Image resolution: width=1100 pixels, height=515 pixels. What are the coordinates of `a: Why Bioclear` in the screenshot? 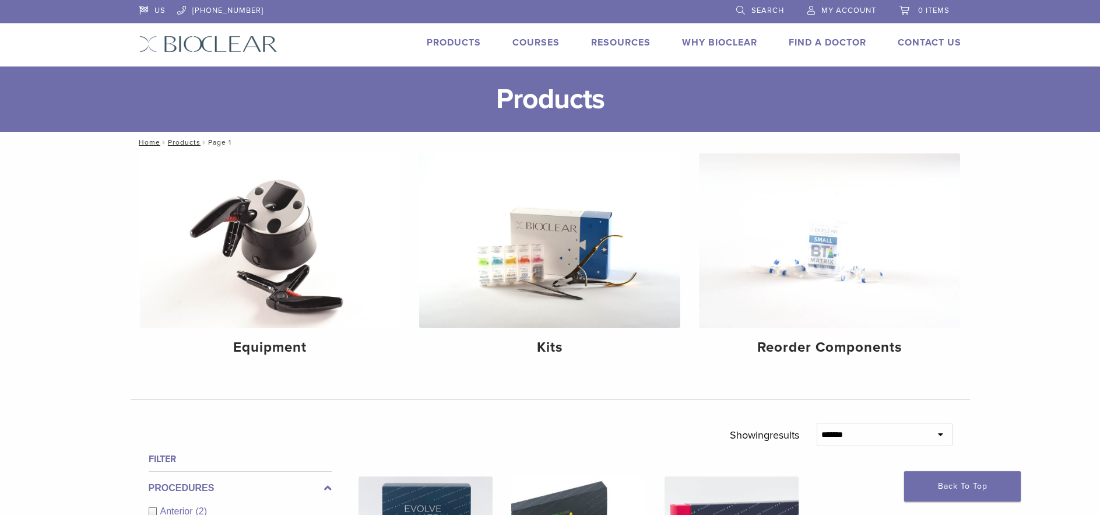 It's located at (719, 43).